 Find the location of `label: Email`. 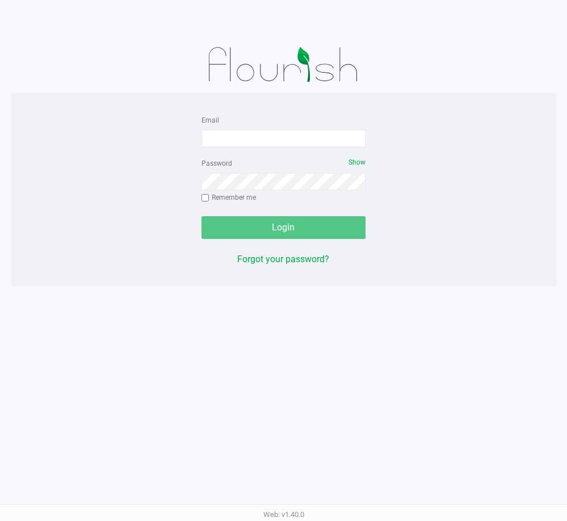

label: Email is located at coordinates (210, 120).